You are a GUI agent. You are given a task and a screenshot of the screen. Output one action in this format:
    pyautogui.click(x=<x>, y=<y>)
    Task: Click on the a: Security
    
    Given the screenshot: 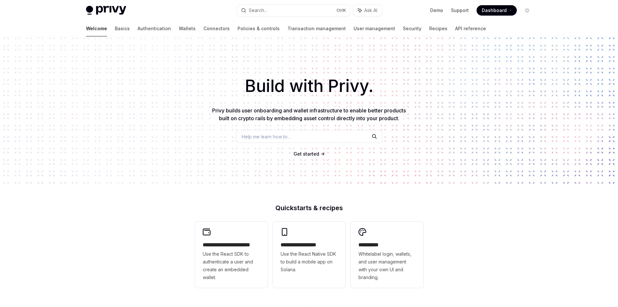 What is the action you would take?
    pyautogui.click(x=412, y=29)
    